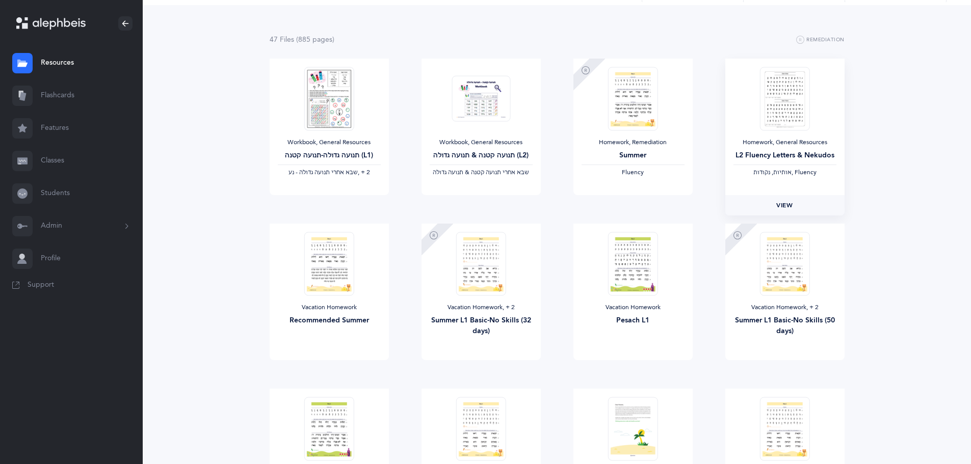 The height and width of the screenshot is (464, 971). Describe the element at coordinates (329, 155) in the screenshot. I see `div: תנועה גדולה-תנועה קטנה (L1)` at that location.